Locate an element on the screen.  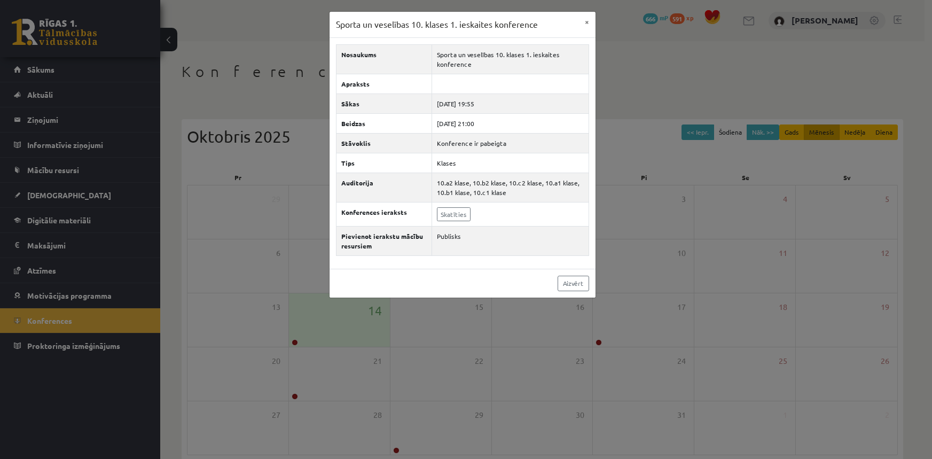
th: Pievienot ierakstu mācību resursiem is located at coordinates (384, 240).